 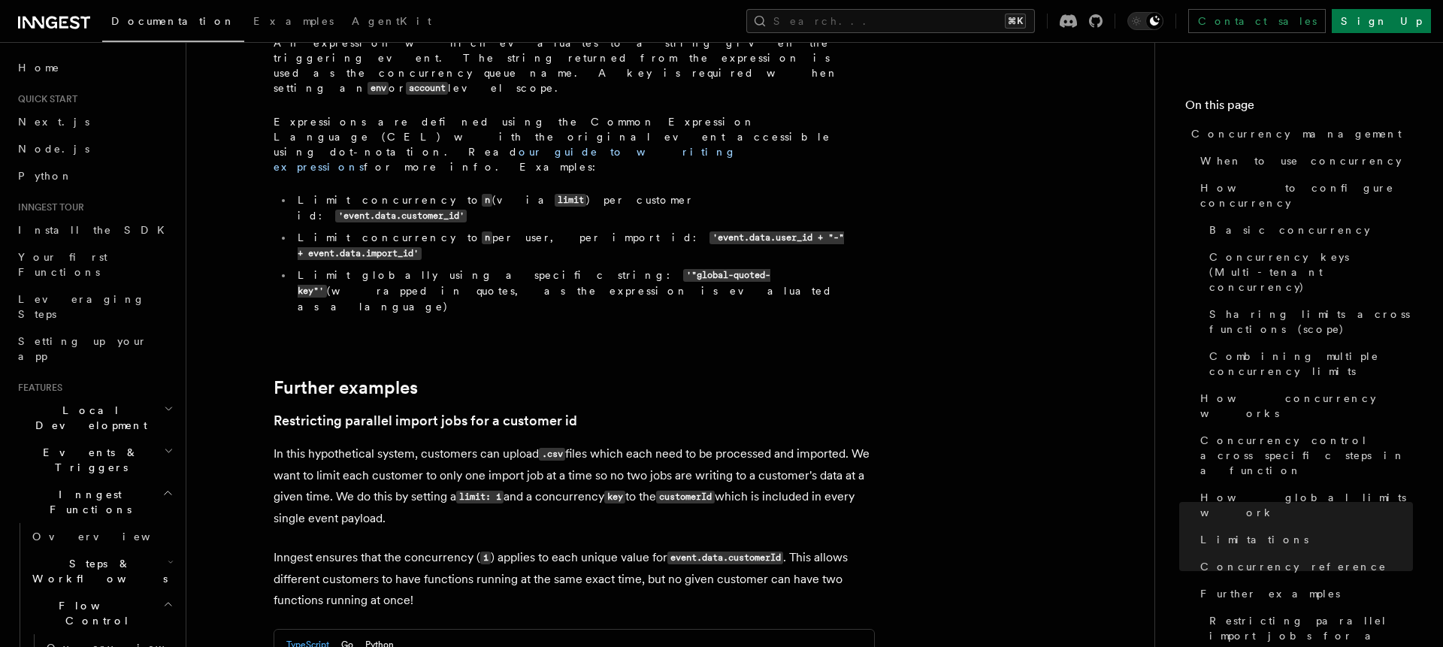 What do you see at coordinates (110, 537) in the screenshot?
I see `span: Overview` at bounding box center [110, 537].